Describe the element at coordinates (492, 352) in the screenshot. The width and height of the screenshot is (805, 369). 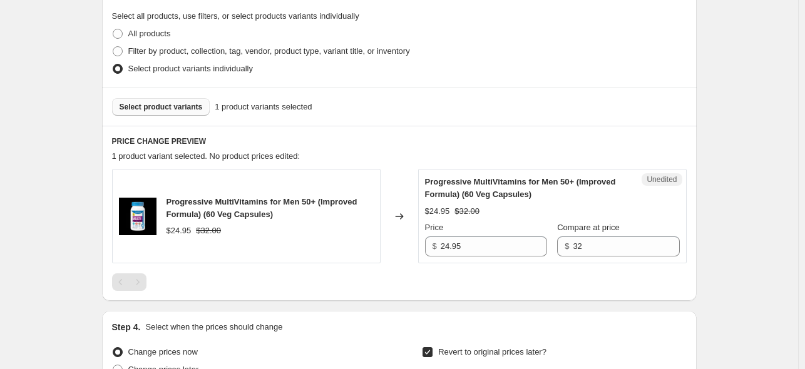
I see `span: Revert to original prices later?` at that location.